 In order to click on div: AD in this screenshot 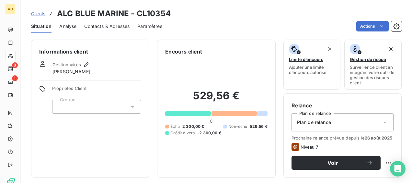, I will do `click(10, 9)`.